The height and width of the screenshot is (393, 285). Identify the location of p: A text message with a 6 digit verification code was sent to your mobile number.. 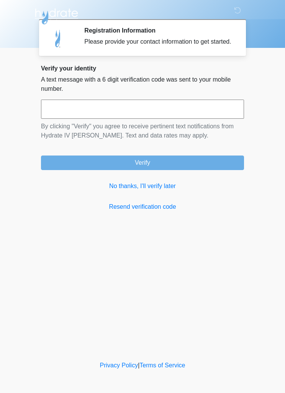
(143, 84).